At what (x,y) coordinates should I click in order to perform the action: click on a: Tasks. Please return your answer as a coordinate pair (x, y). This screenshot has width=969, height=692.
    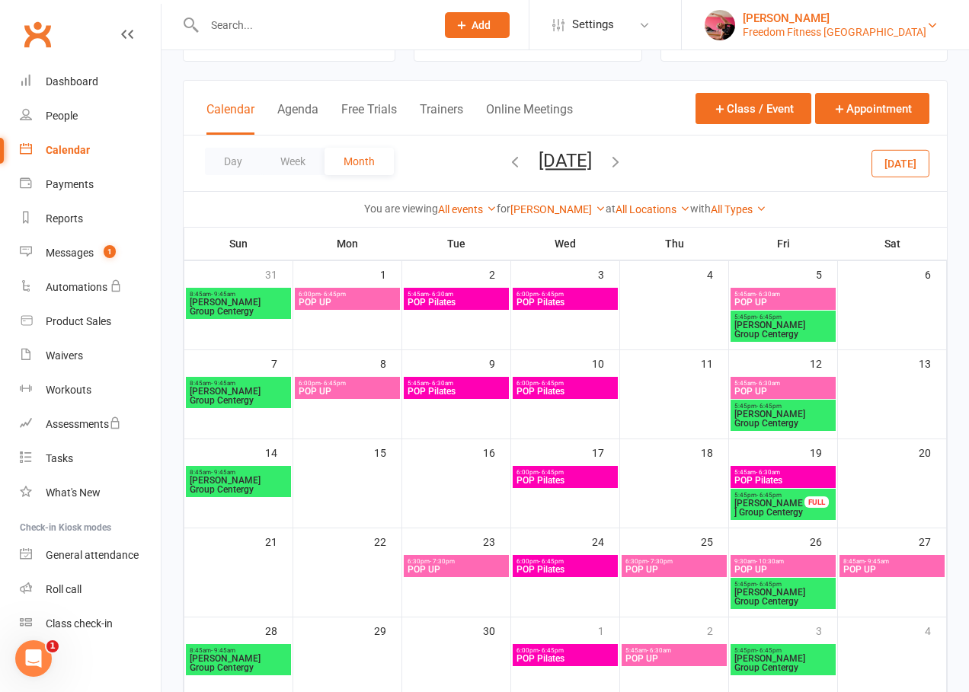
    Looking at the image, I should click on (90, 458).